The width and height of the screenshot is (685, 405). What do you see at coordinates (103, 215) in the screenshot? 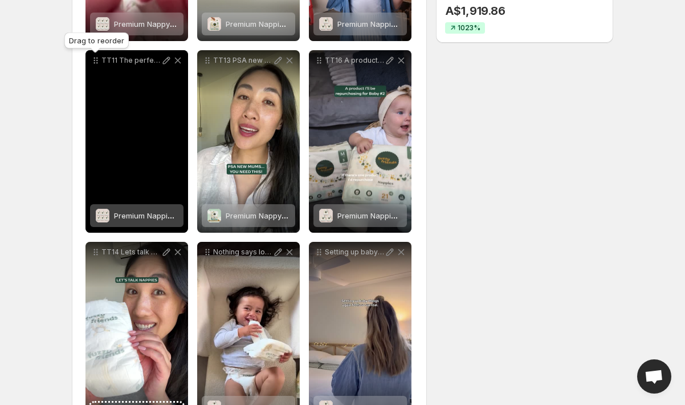
I see `img: Premium Nappies Monthly Pack` at bounding box center [103, 215].